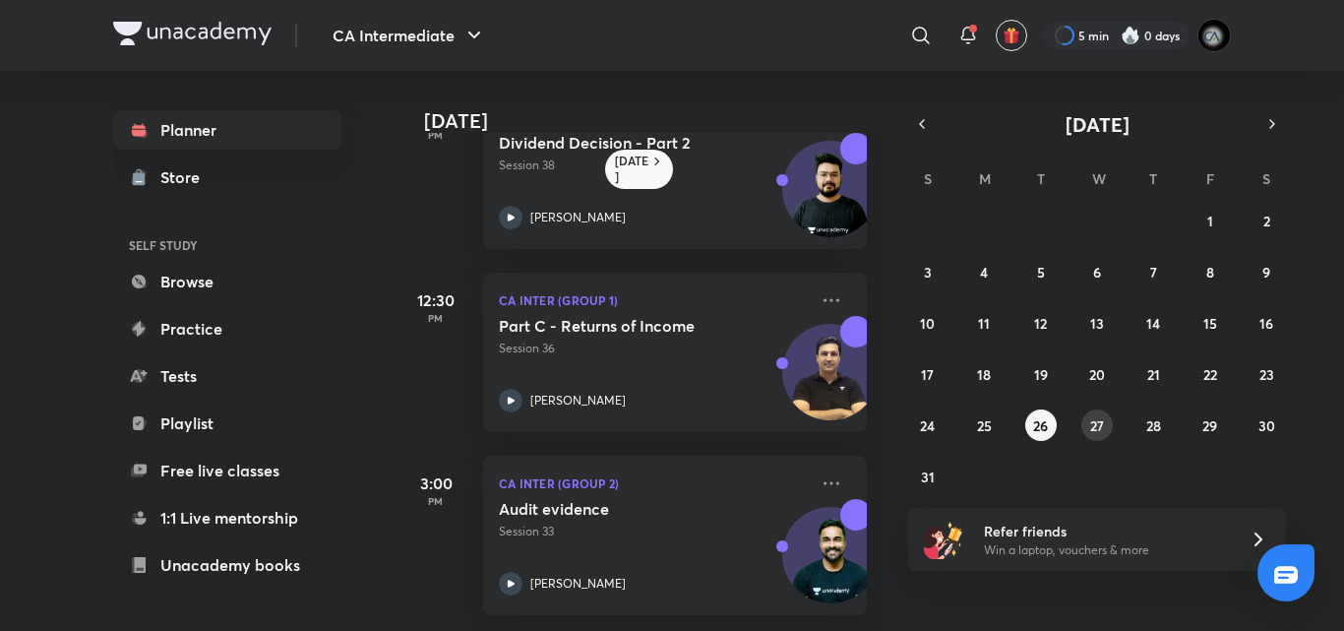 This screenshot has width=1344, height=631. What do you see at coordinates (1153, 323) in the screenshot?
I see `button: August 14, 2025` at bounding box center [1153, 323].